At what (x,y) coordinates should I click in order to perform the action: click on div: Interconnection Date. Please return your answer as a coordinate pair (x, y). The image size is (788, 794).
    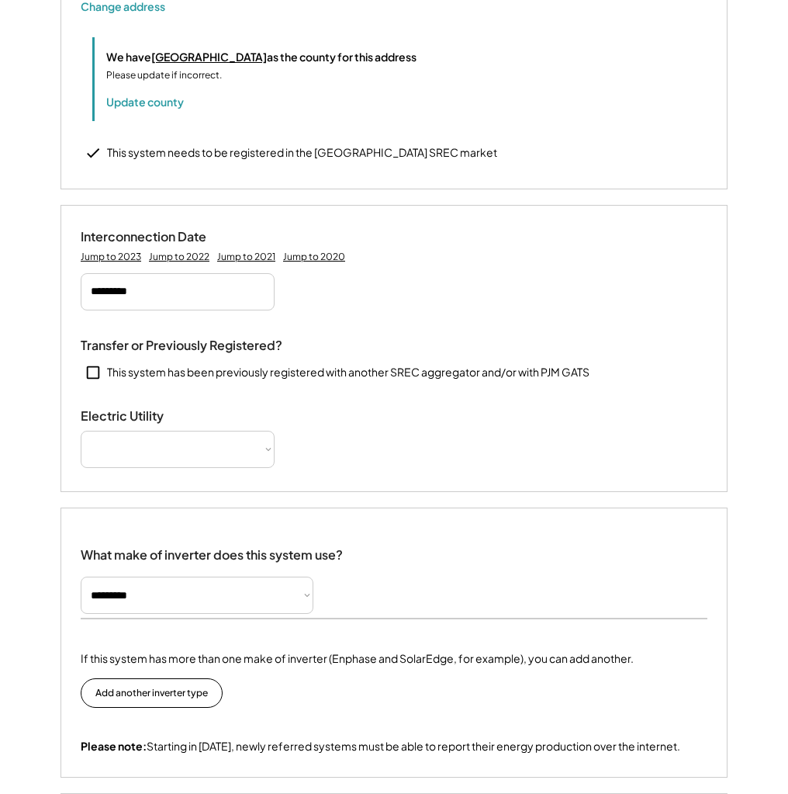
    Looking at the image, I should click on (158, 237).